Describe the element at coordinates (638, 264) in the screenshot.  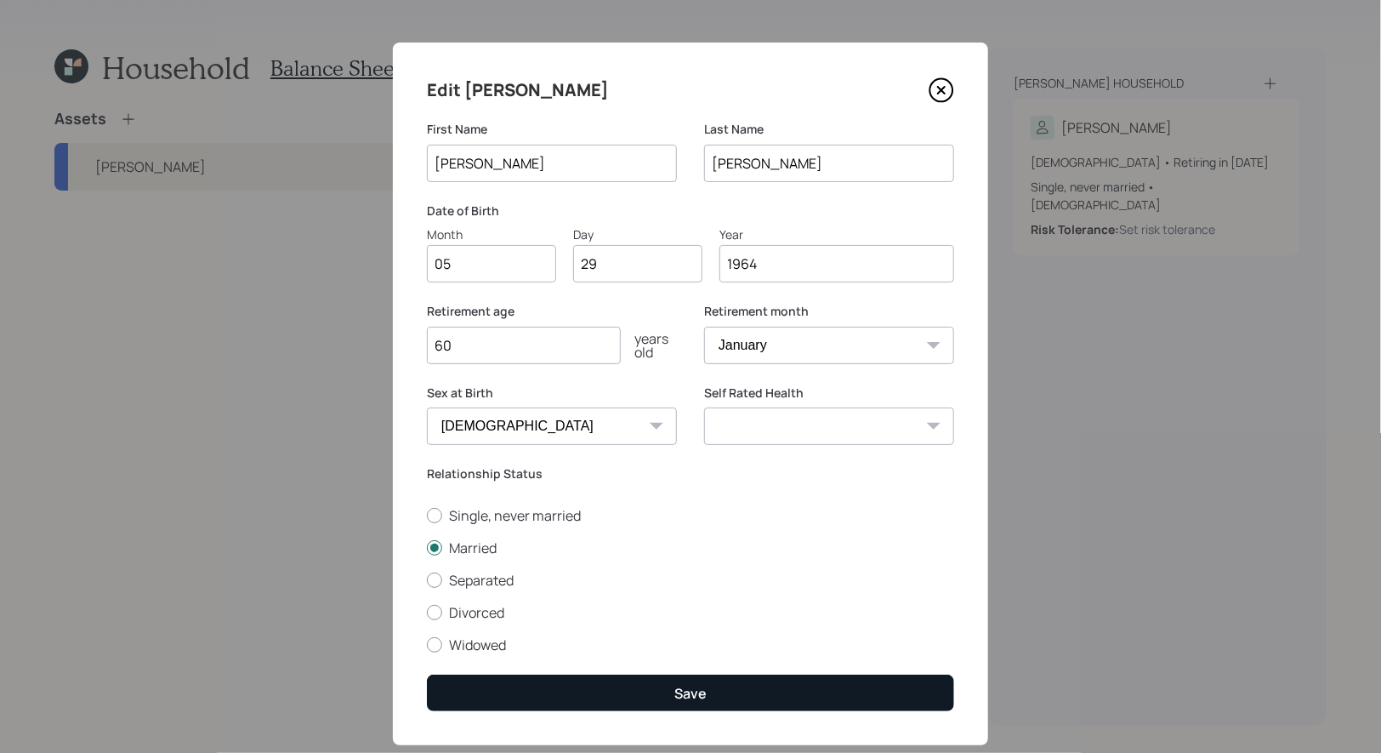
I see `input: Day` at that location.